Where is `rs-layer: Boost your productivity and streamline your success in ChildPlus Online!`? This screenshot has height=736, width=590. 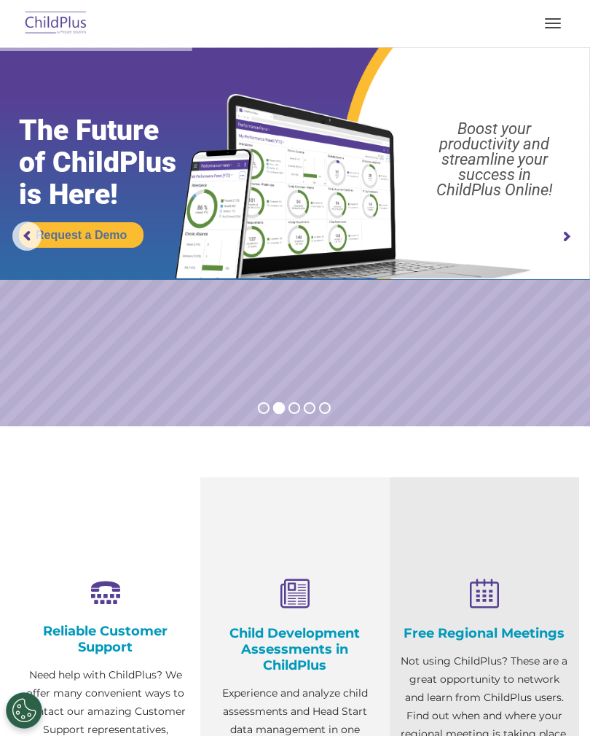 rs-layer: Boost your productivity and streamline your success in ChildPlus Online! is located at coordinates (495, 159).